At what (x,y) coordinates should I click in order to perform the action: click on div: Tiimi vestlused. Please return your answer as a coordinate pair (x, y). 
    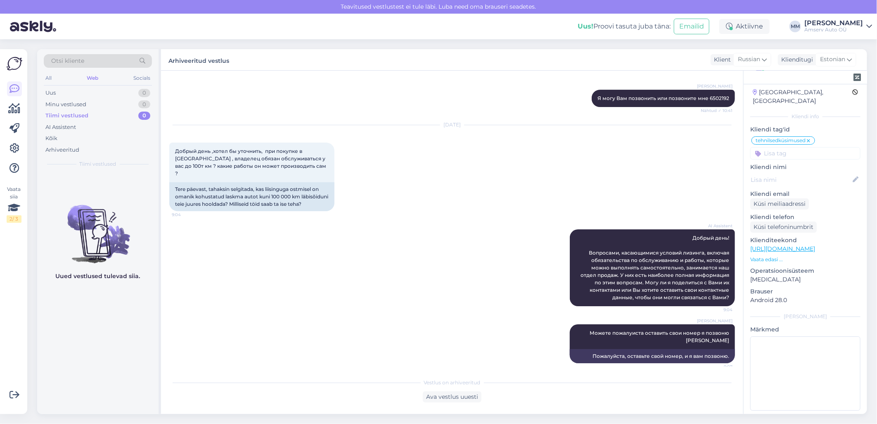
    Looking at the image, I should click on (67, 116).